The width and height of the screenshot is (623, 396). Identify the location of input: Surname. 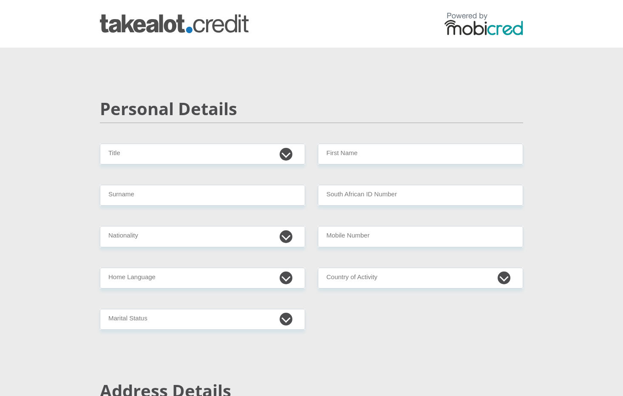
(202, 195).